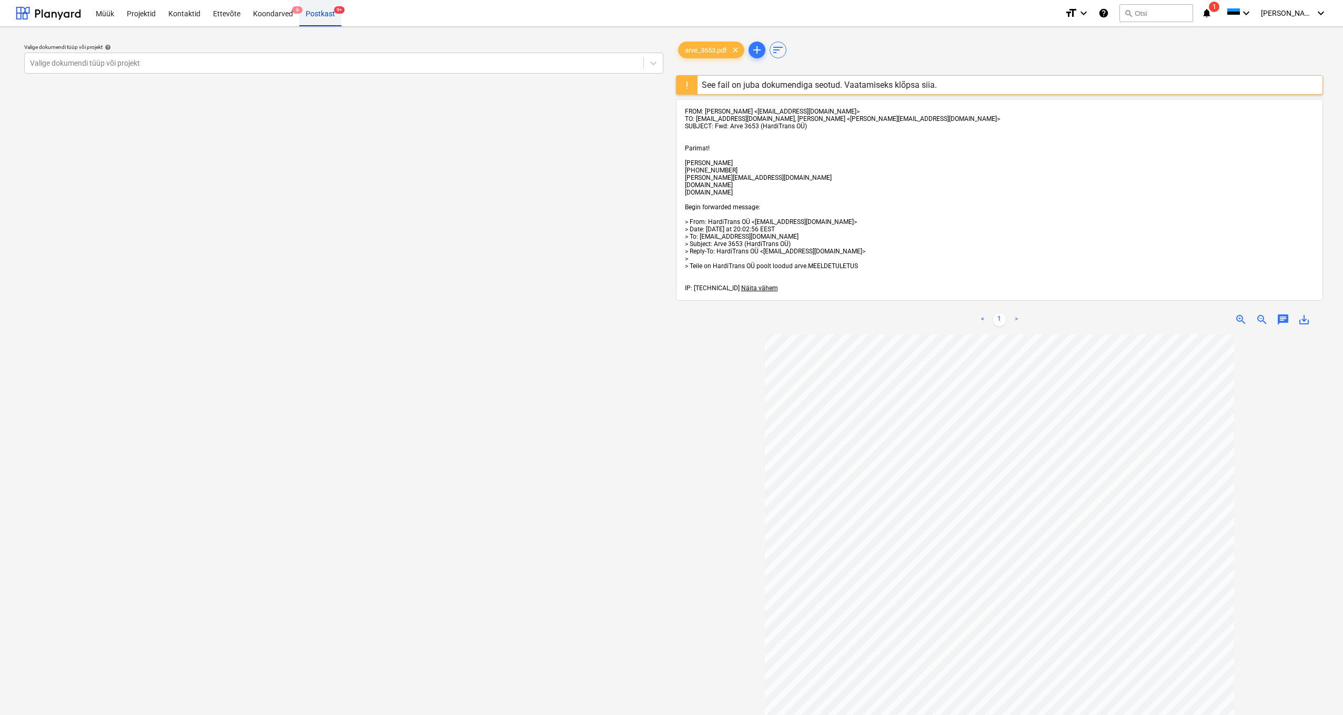  Describe the element at coordinates (711, 50) in the screenshot. I see `div: arve_3653.pdf` at that location.